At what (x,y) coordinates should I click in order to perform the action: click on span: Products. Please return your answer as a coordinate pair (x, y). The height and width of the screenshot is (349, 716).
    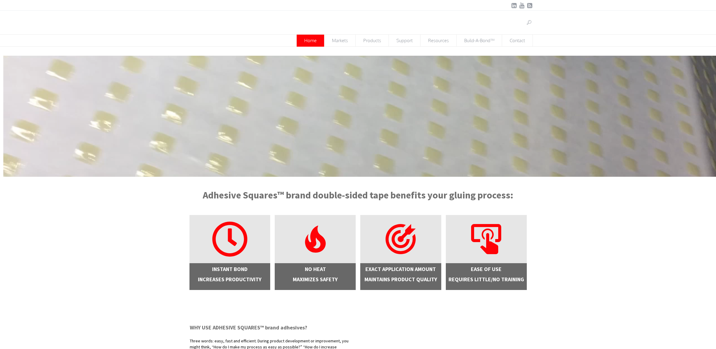
    Looking at the image, I should click on (372, 40).